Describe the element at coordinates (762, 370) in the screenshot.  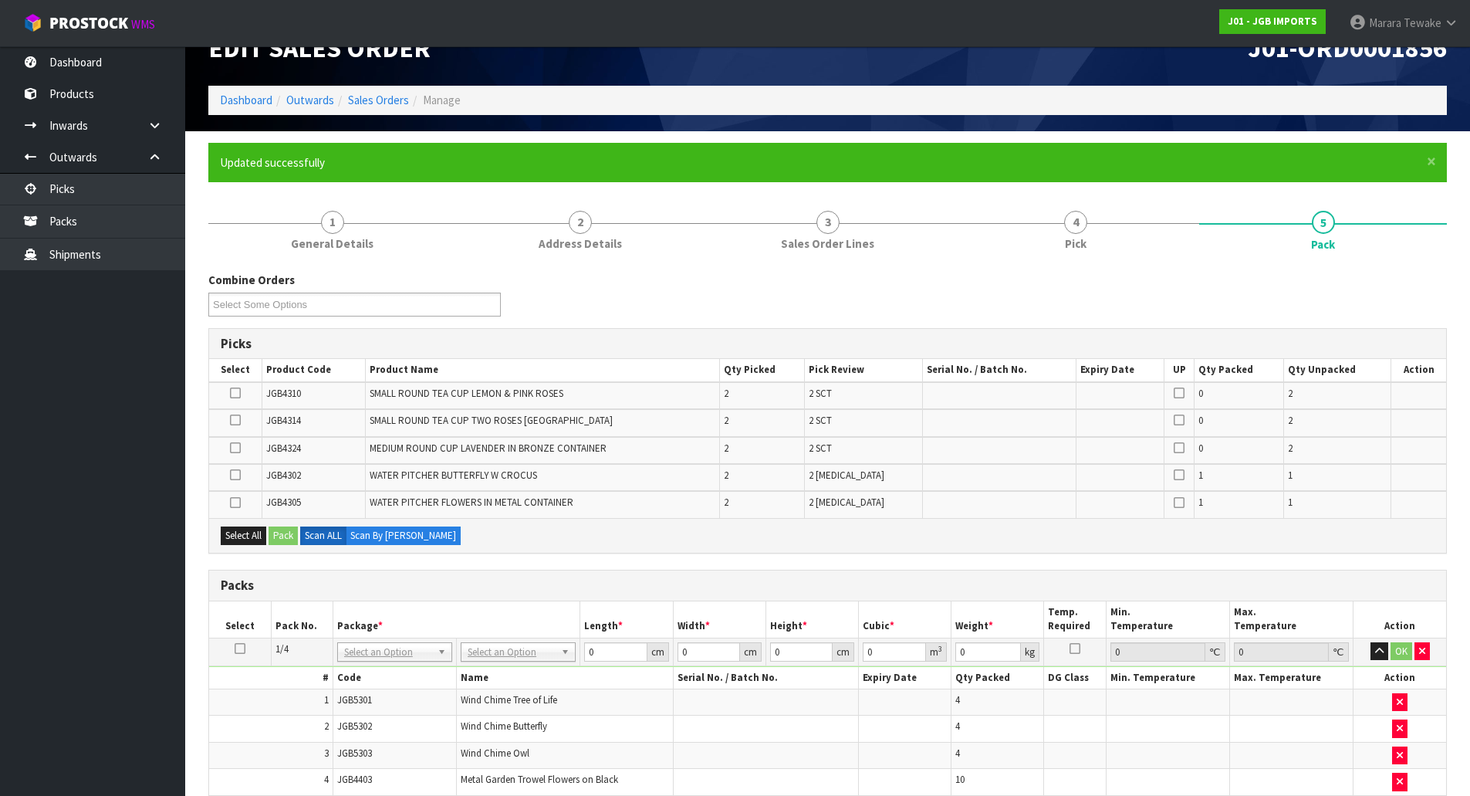
I see `th: Qty Picked` at that location.